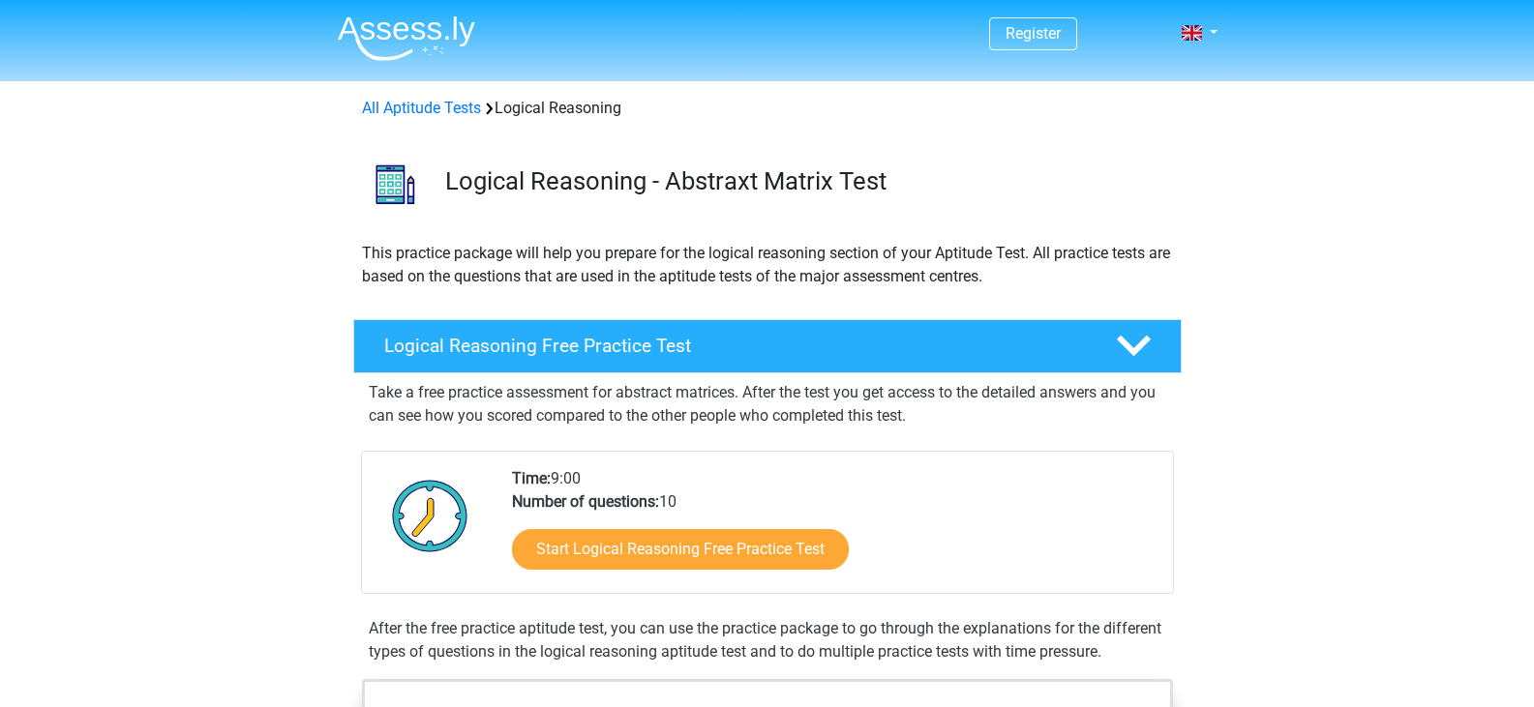 The width and height of the screenshot is (1534, 707). Describe the element at coordinates (834, 530) in the screenshot. I see `div: 9:00 10` at that location.